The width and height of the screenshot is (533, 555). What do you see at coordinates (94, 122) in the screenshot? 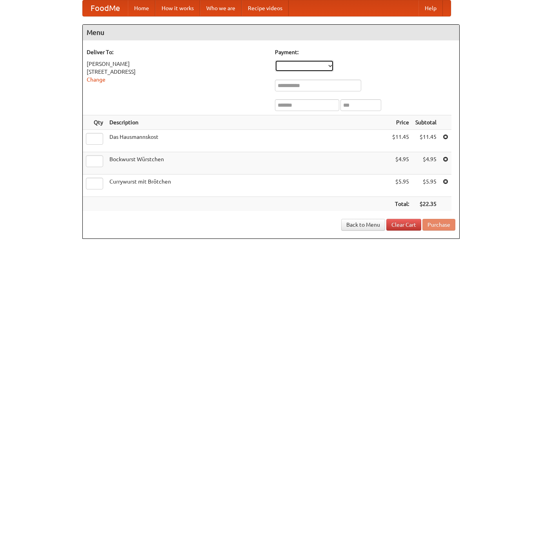
I see `th: Qty` at bounding box center [94, 122].